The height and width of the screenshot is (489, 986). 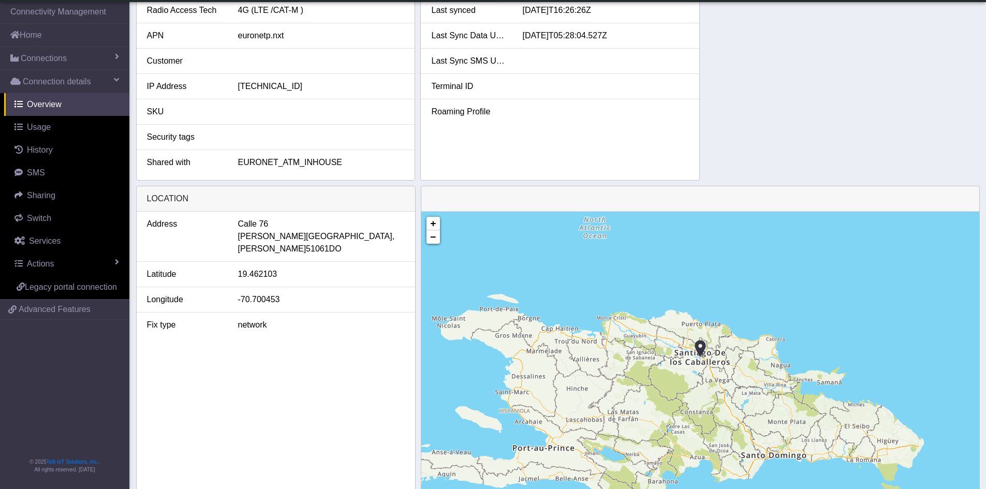 I want to click on a: Services, so click(x=67, y=241).